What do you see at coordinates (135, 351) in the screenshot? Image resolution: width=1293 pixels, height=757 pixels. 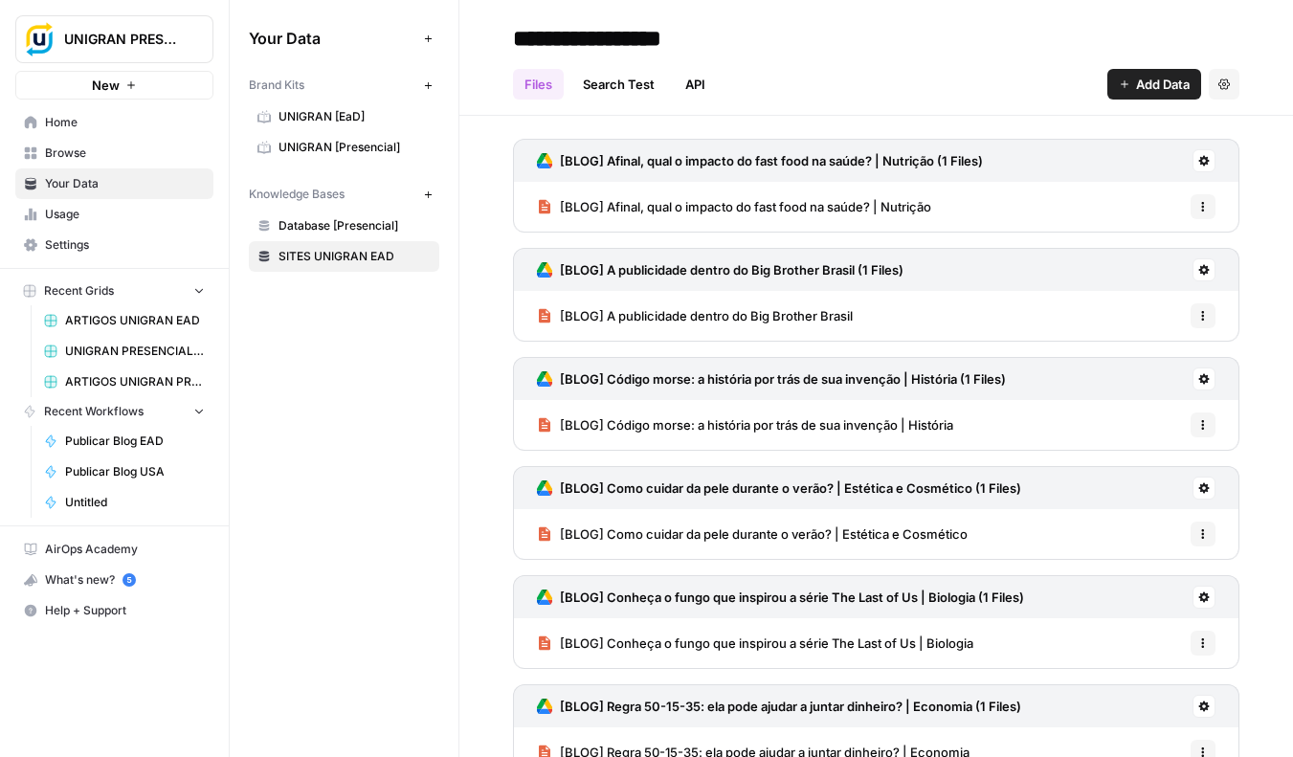 I see `span: UNIGRAN PRESENCIAL (Back)` at bounding box center [135, 351].